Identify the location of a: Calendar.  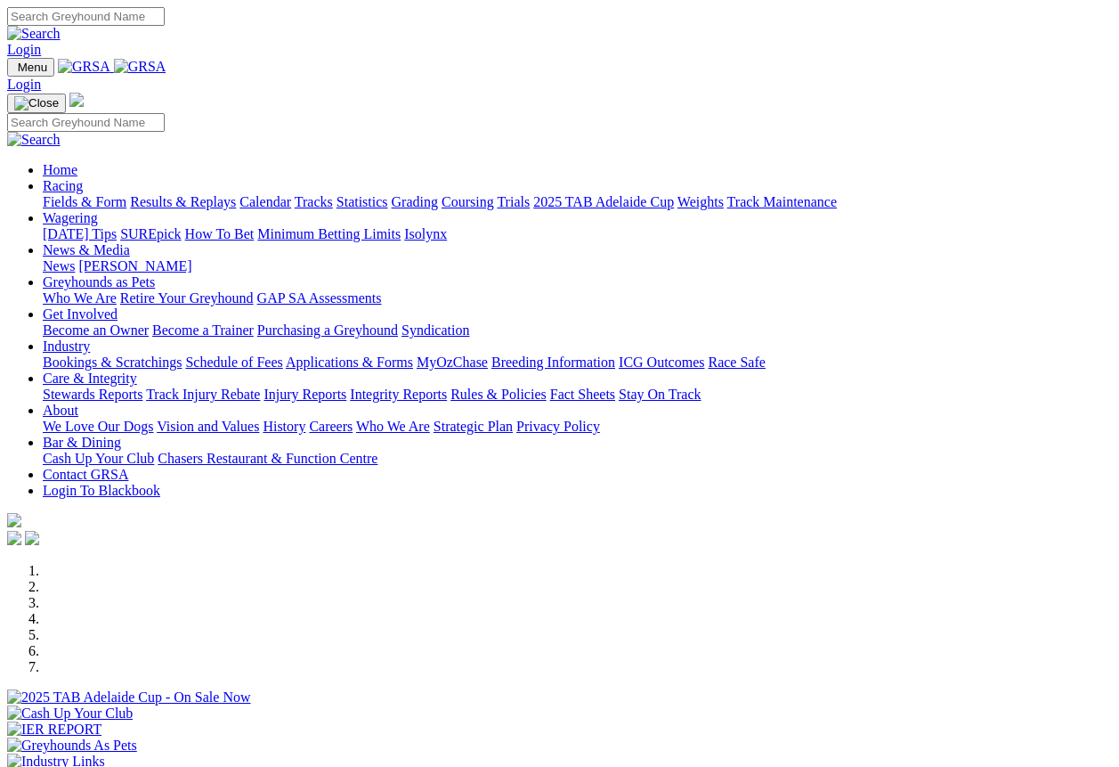
(265, 201).